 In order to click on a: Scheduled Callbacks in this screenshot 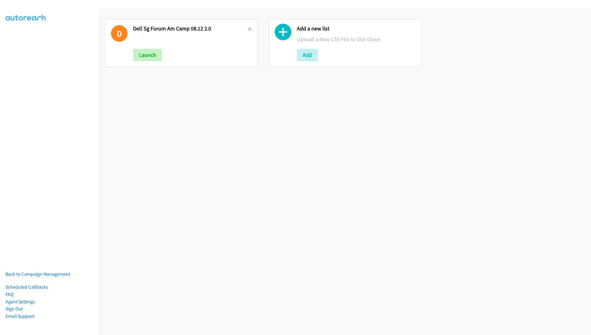, I will do `click(27, 287)`.